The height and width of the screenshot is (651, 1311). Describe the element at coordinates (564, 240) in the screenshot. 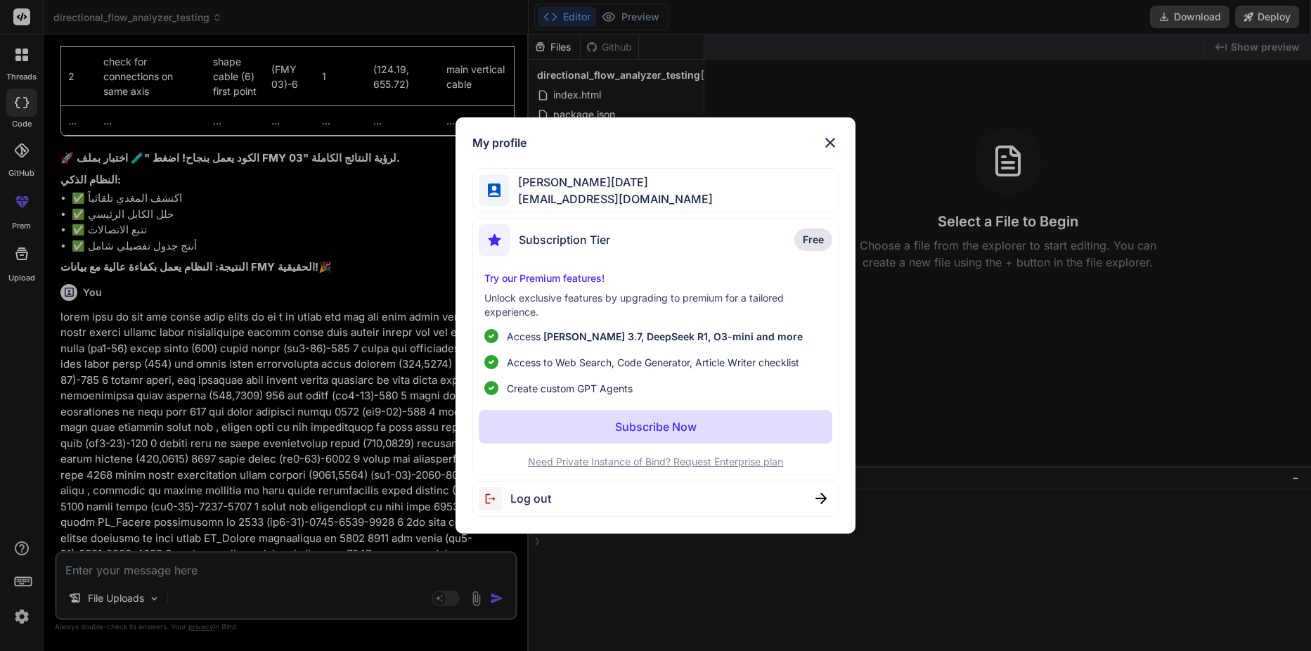

I see `span: Subscription Tier` at that location.